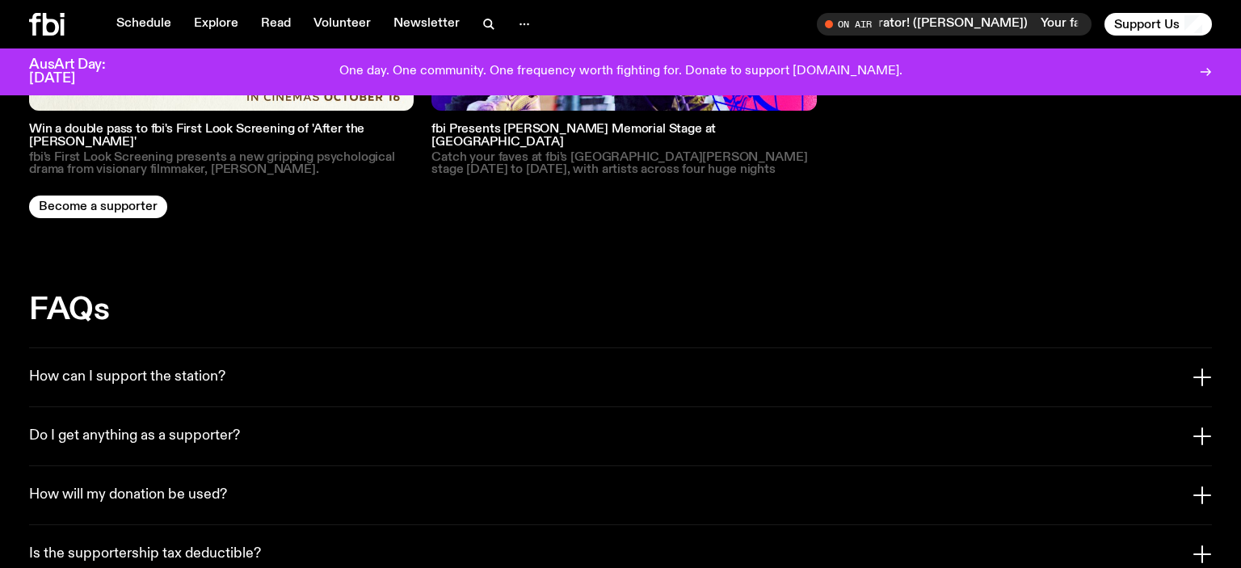  Describe the element at coordinates (427, 24) in the screenshot. I see `a: Newsletter` at that location.